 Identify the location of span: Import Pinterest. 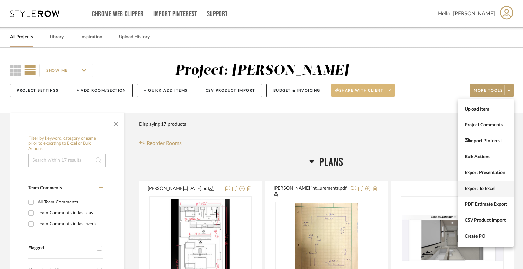
(486, 141).